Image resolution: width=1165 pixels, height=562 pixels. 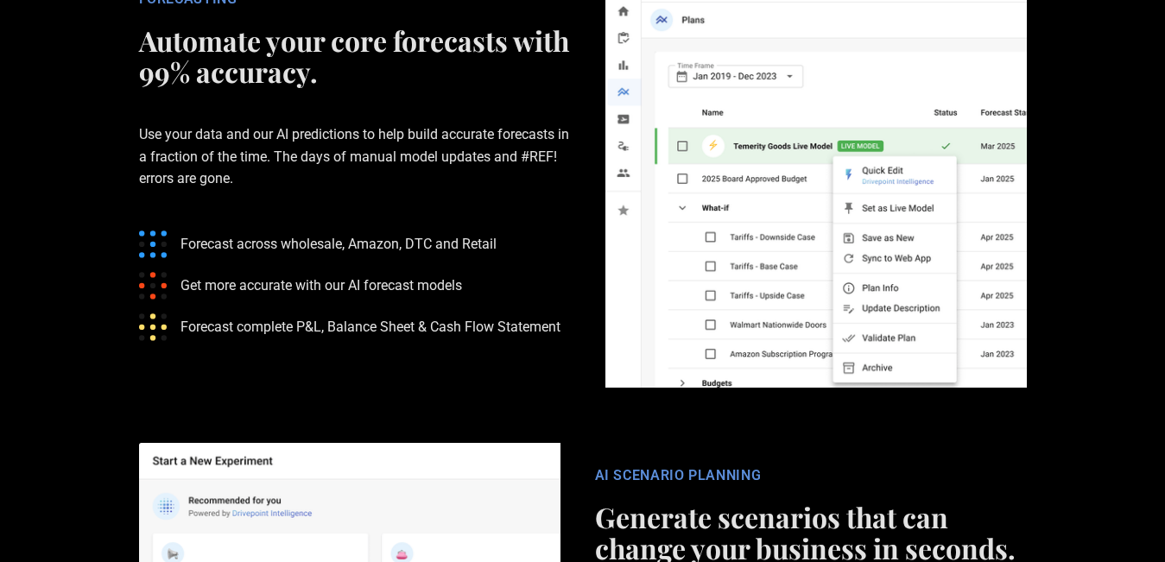 What do you see at coordinates (355, 156) in the screenshot?
I see `p: Use your data and our AI predictions to help build accurate forecasts in a fraction of the time. ...` at bounding box center [355, 156].